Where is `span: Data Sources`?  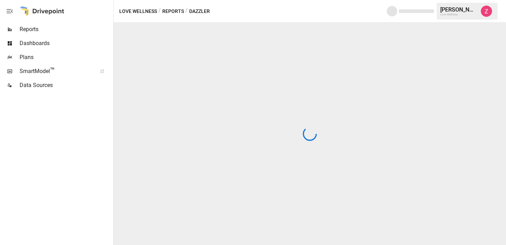 span: Data Sources is located at coordinates (66, 85).